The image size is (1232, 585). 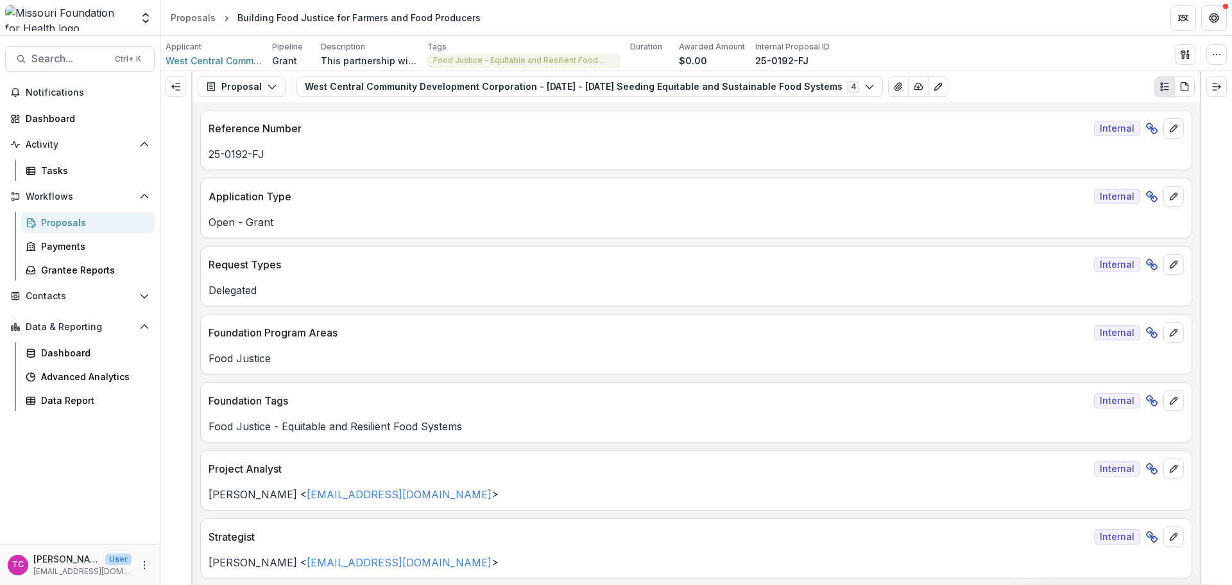 What do you see at coordinates (69, 58) in the screenshot?
I see `span: Search...` at bounding box center [69, 58].